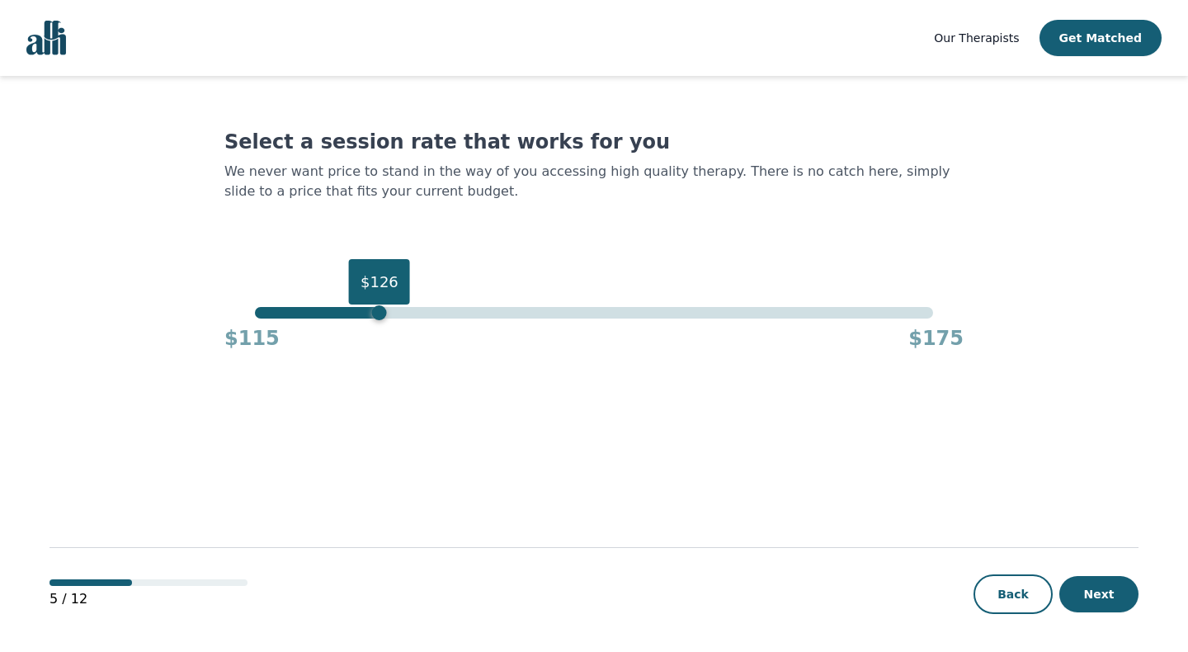 This screenshot has height=652, width=1188. I want to click on h4: $175, so click(936, 338).